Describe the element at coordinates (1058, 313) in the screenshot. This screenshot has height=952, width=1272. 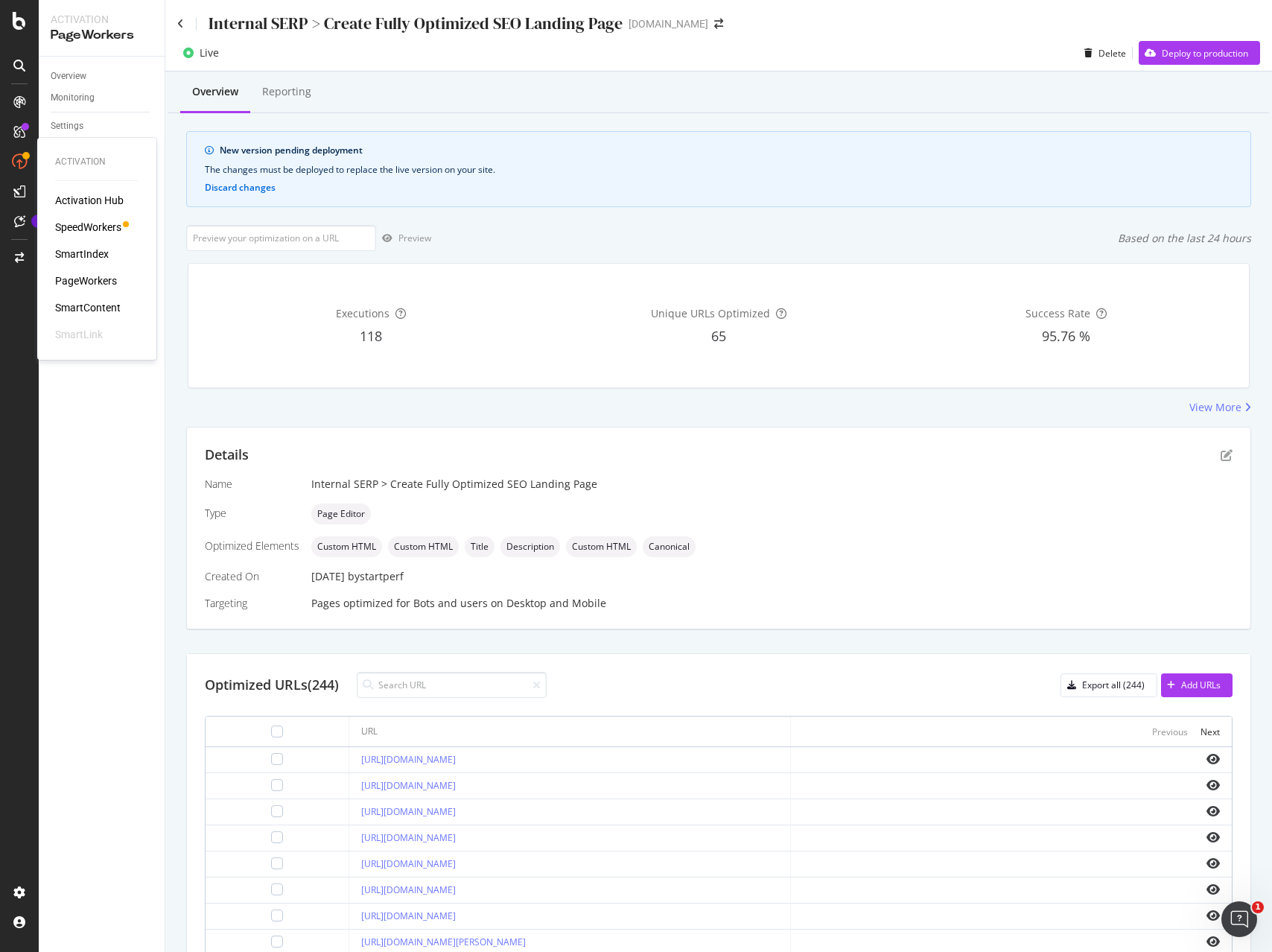
I see `span: Success Rate` at that location.